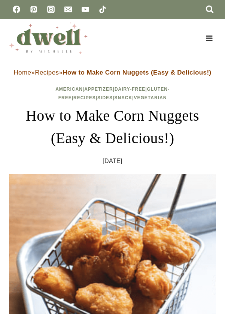 The width and height of the screenshot is (225, 314). Describe the element at coordinates (22, 72) in the screenshot. I see `a: Home` at that location.